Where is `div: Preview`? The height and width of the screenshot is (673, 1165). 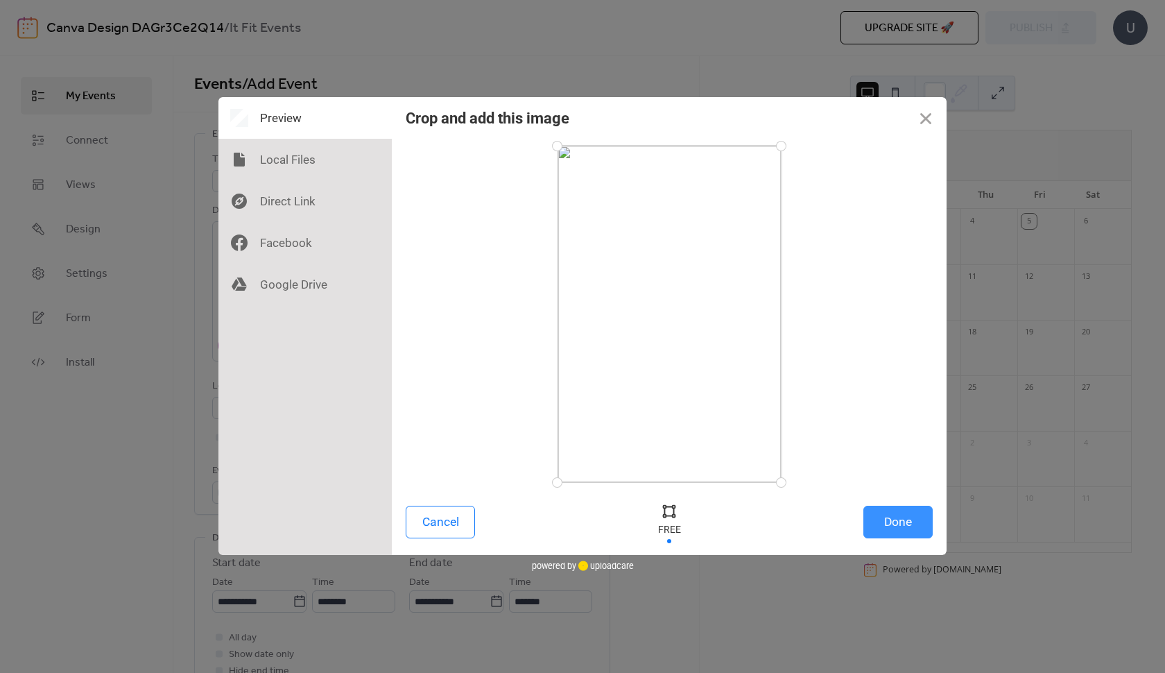 div: Preview is located at coordinates (305, 118).